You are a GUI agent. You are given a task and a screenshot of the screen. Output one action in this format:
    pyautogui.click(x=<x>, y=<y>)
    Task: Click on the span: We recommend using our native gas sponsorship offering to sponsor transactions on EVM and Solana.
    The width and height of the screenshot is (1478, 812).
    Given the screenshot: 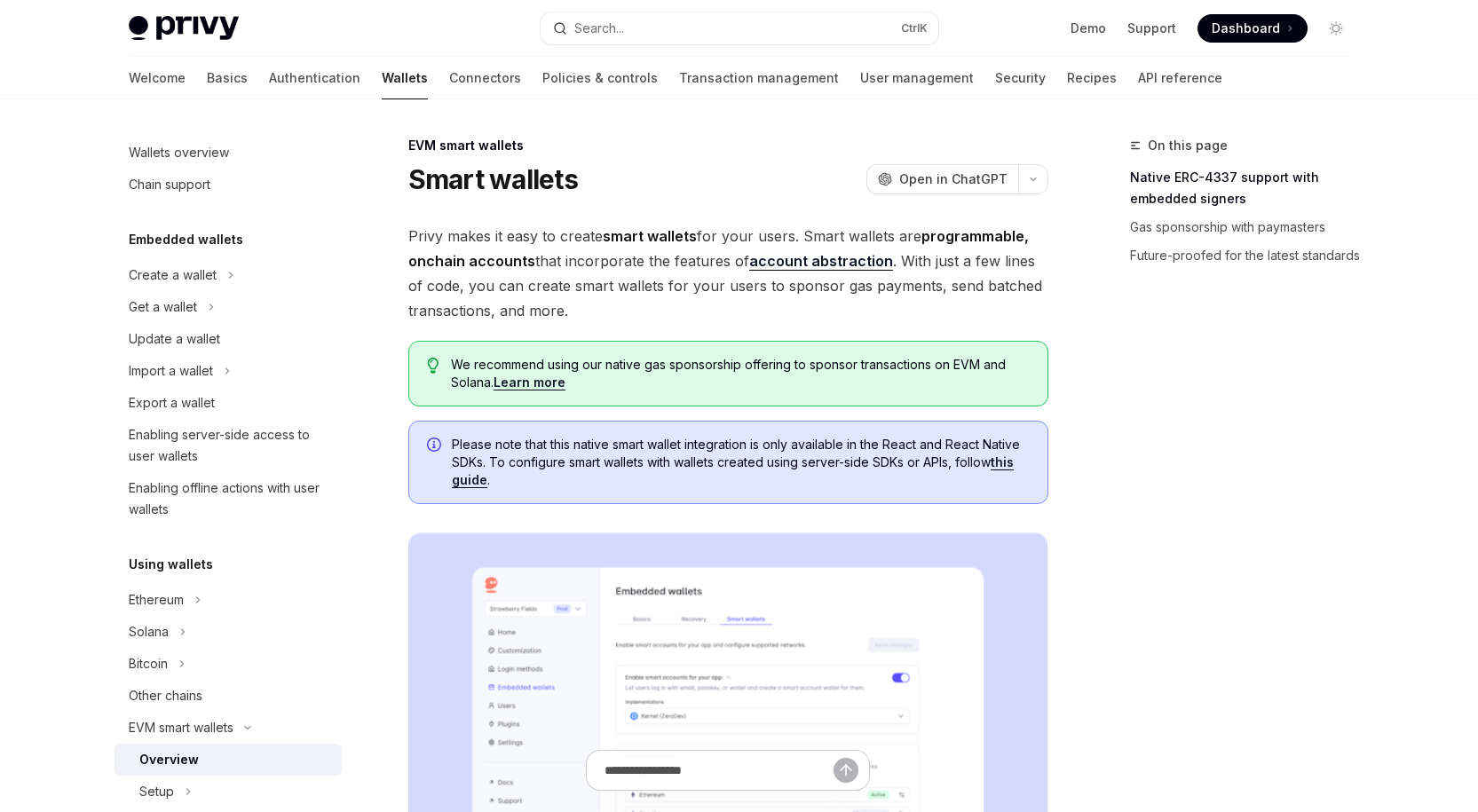 What is the action you would take?
    pyautogui.click(x=739, y=374)
    